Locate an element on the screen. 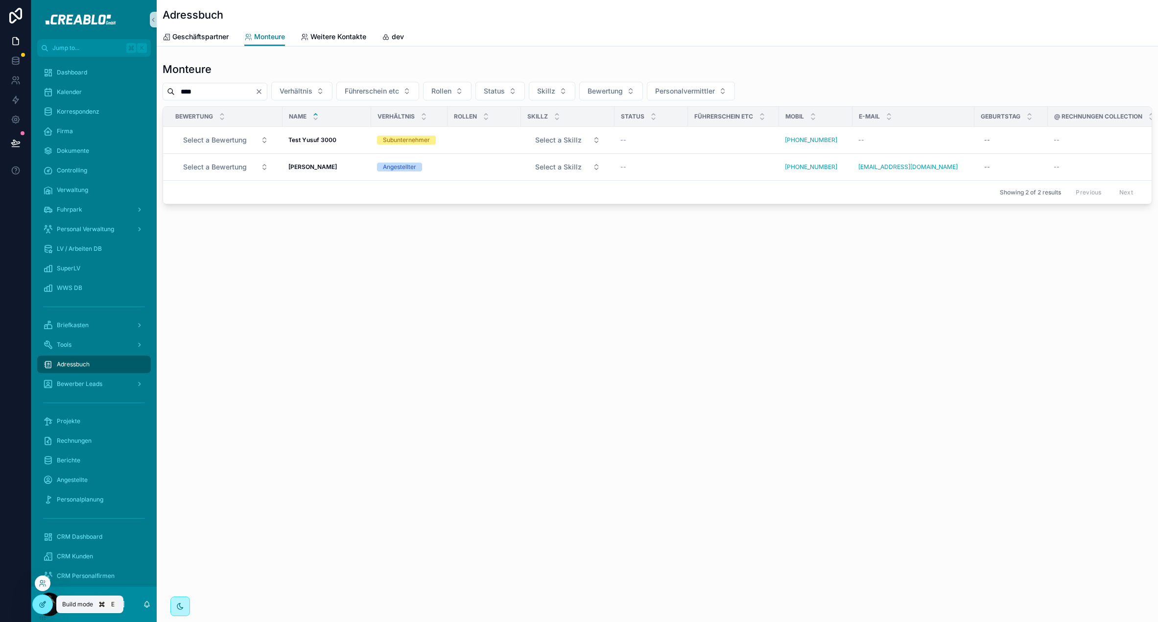 The height and width of the screenshot is (622, 1158). a: Firma is located at coordinates (94, 131).